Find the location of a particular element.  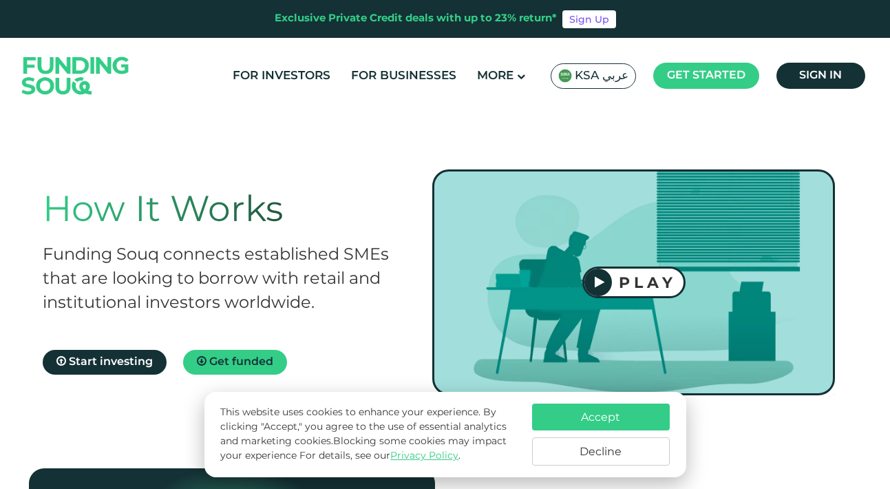

div: Exclusive Private Credit deals with up to 23% return* is located at coordinates (416, 19).